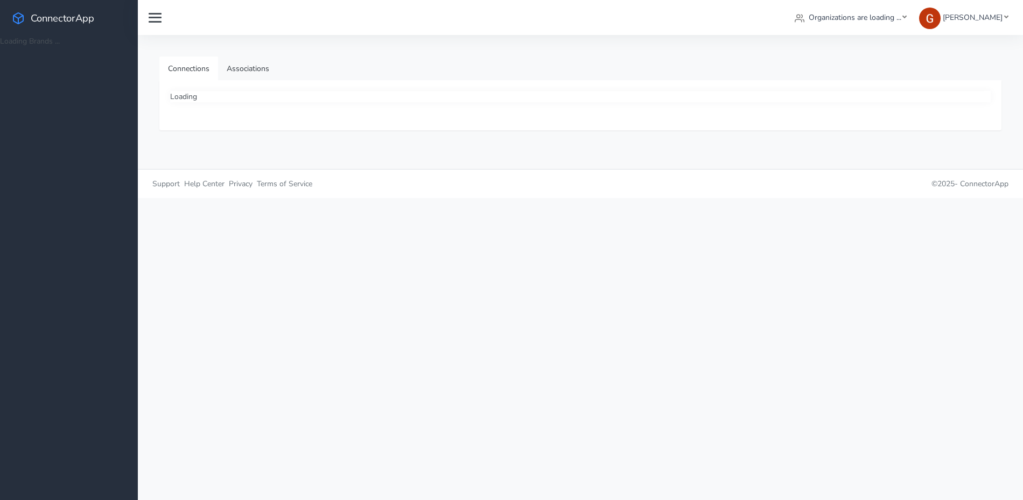 This screenshot has height=500, width=1023. I want to click on img: Greg Clemmons, so click(930, 18).